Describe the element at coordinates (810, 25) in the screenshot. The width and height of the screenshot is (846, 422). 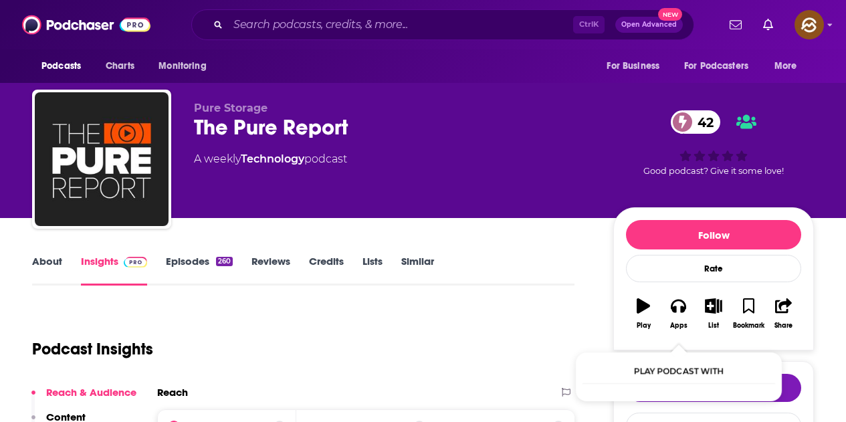
I see `span: Logged in as hey85204` at that location.